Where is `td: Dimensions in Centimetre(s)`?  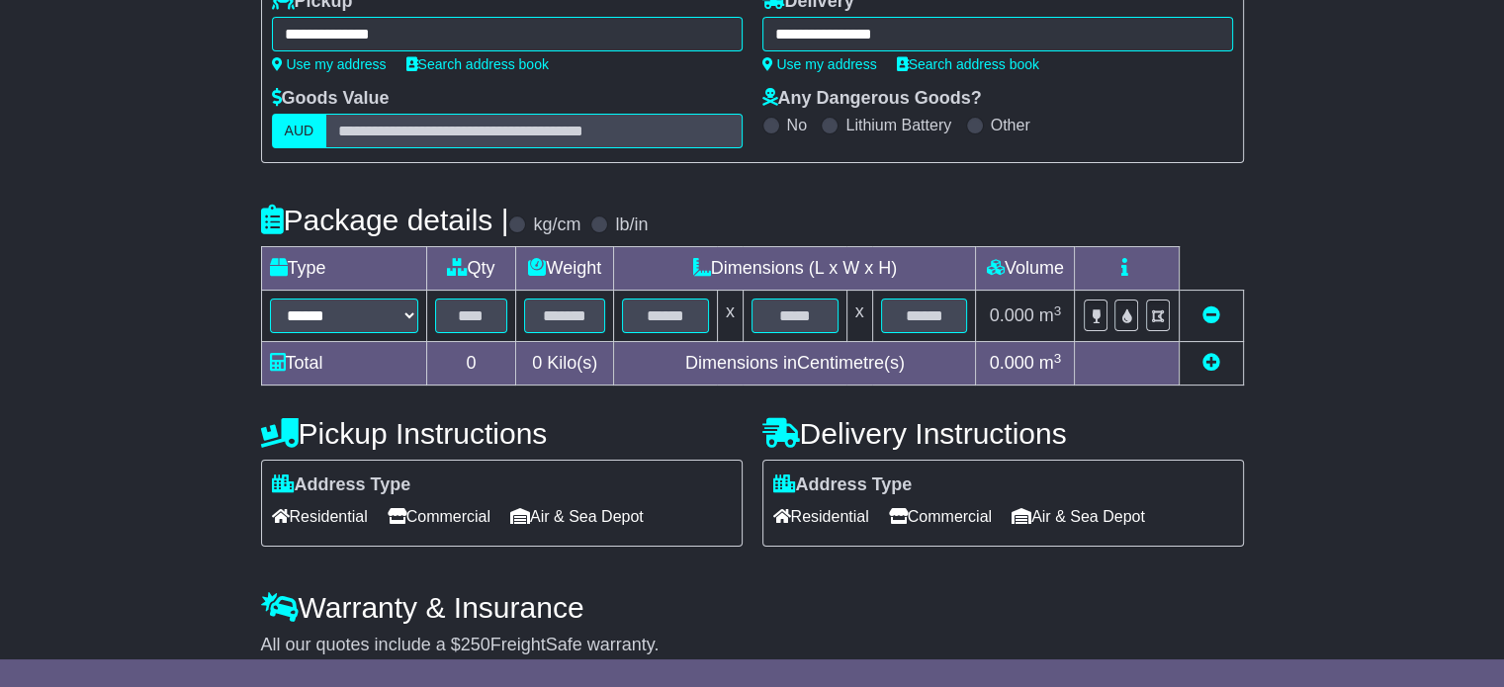 td: Dimensions in Centimetre(s) is located at coordinates (795, 364).